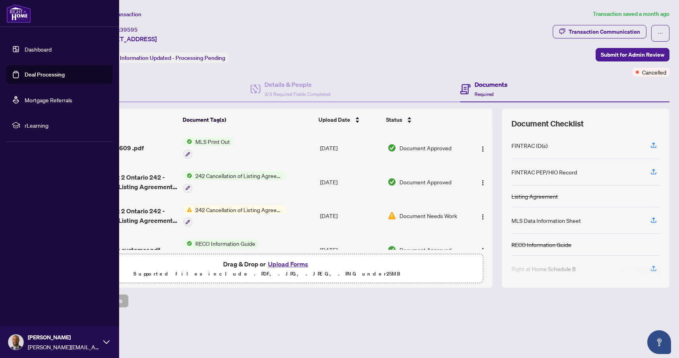  I want to click on span: 102 Aspen Part 2 Ontario 242 - Cancellation of Listing Agreement Authority to Offer for Sale.pdf, so click(125, 216).